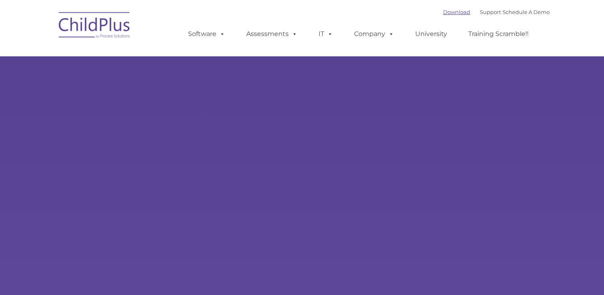 The image size is (604, 295). What do you see at coordinates (490, 12) in the screenshot?
I see `a: Support` at bounding box center [490, 12].